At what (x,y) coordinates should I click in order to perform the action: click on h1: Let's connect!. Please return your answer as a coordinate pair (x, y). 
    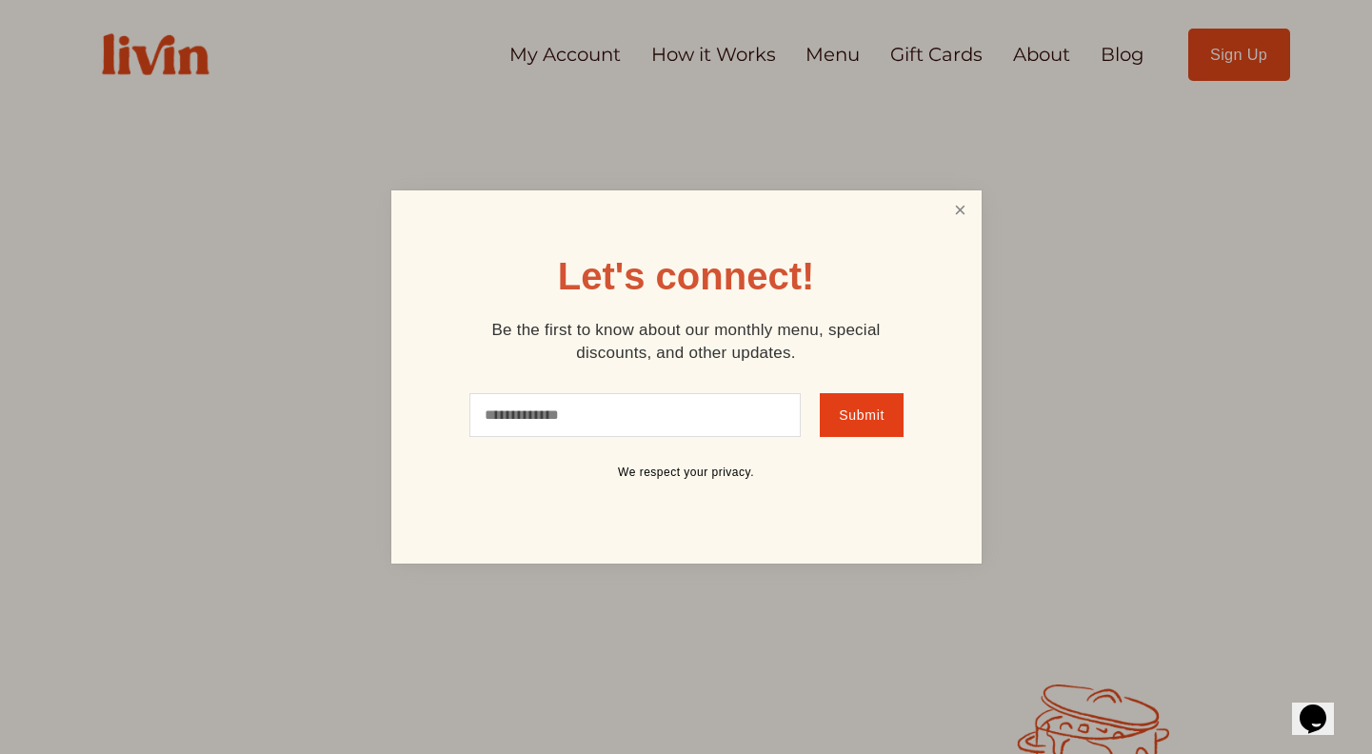
    Looking at the image, I should click on (686, 276).